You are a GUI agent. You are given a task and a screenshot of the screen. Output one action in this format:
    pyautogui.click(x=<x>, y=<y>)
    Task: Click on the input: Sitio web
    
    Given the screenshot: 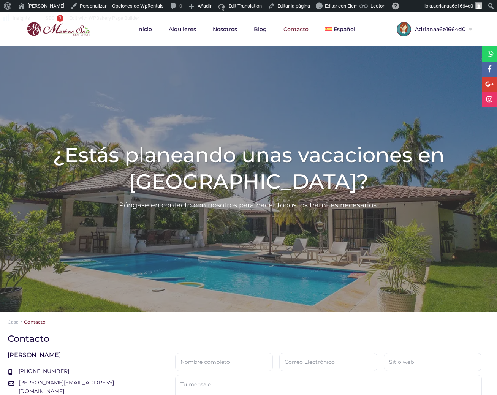 What is the action you would take?
    pyautogui.click(x=432, y=362)
    